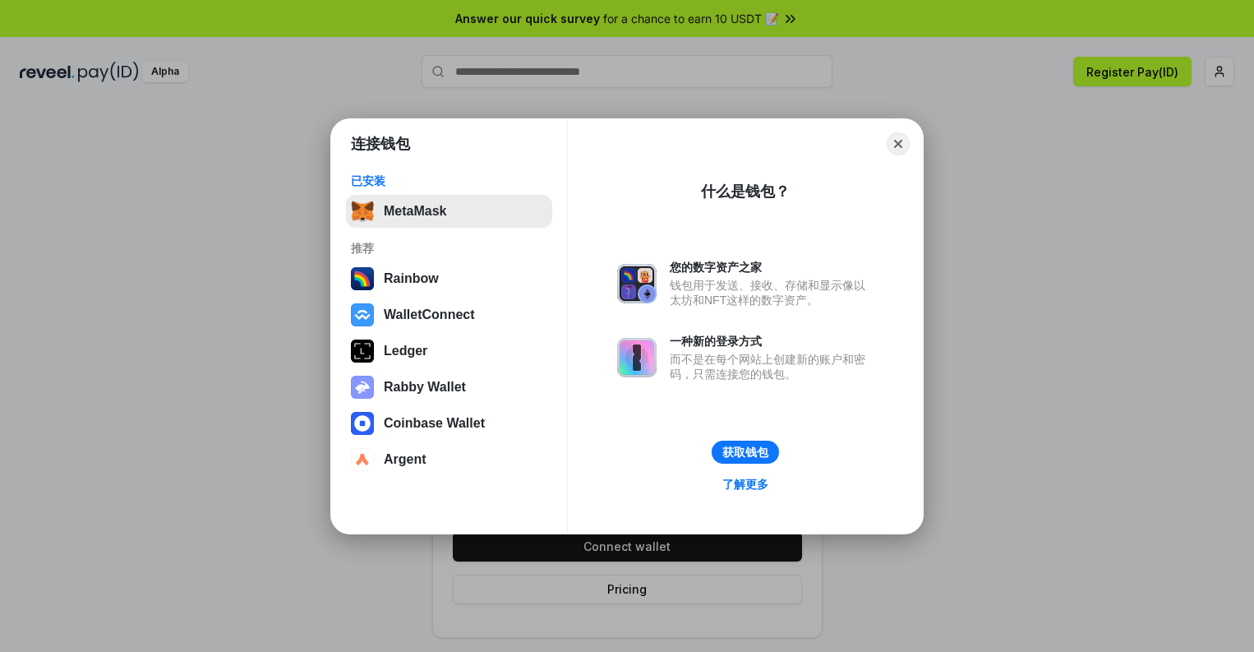 The width and height of the screenshot is (1254, 652). What do you see at coordinates (449, 279) in the screenshot?
I see `button: Rainbow` at bounding box center [449, 279].